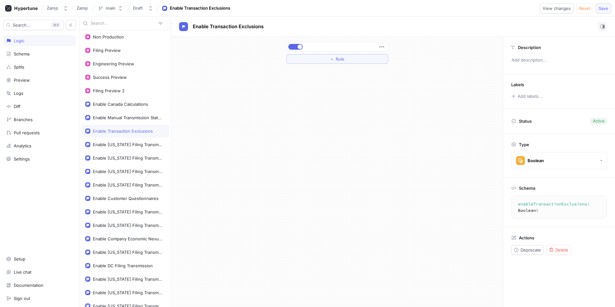 The width and height of the screenshot is (615, 307). Describe the element at coordinates (27, 133) in the screenshot. I see `div: Pull requests` at that location.